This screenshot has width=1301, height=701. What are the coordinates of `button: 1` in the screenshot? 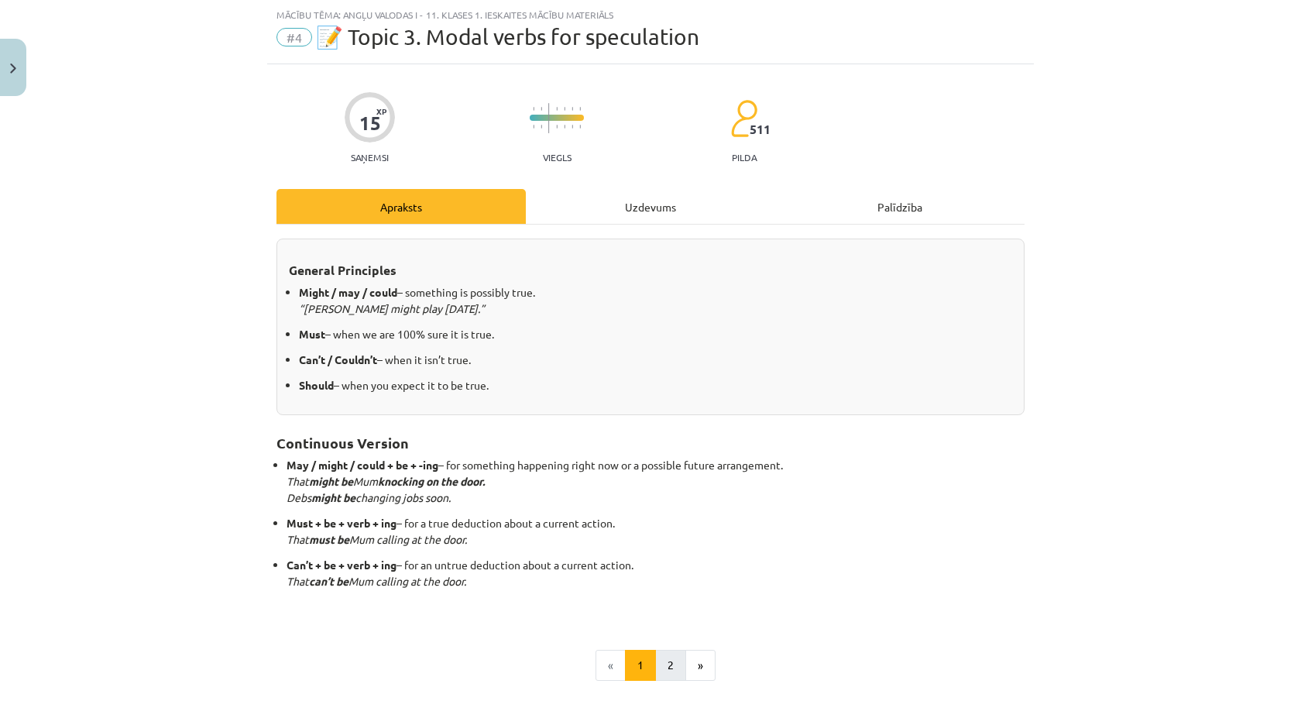 It's located at (640, 665).